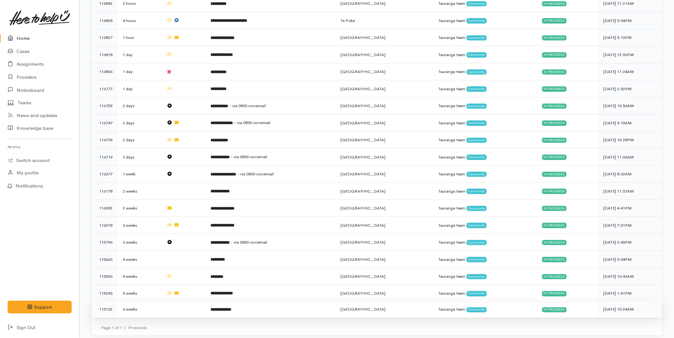  I want to click on td: 115596, so click(104, 276).